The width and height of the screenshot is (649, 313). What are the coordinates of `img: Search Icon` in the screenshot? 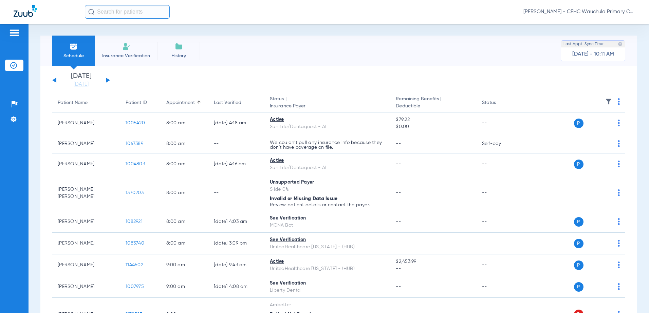 It's located at (91, 12).